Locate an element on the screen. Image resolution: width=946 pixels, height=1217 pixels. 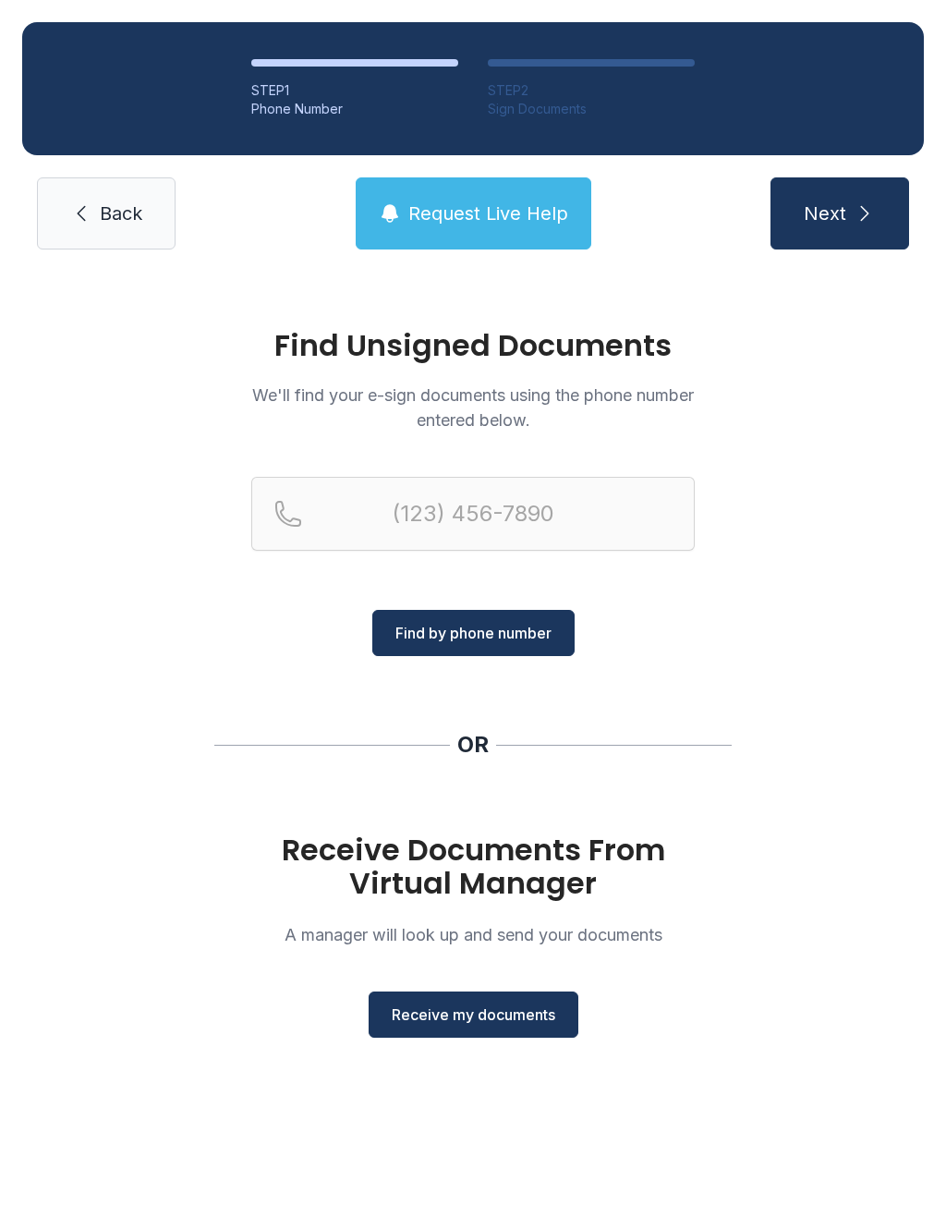
h1: Receive Documents From Virtual Manager is located at coordinates (473, 867).